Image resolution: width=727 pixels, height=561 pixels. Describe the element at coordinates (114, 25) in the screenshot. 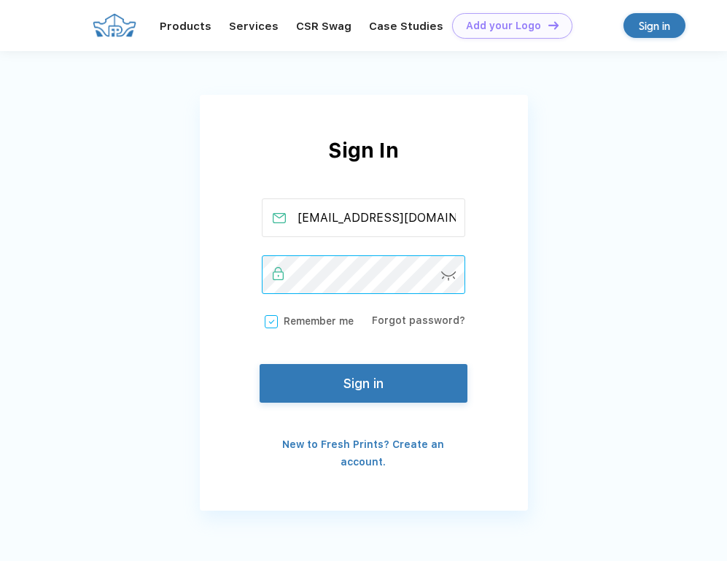

I see `img: FP-CROWN.png` at that location.